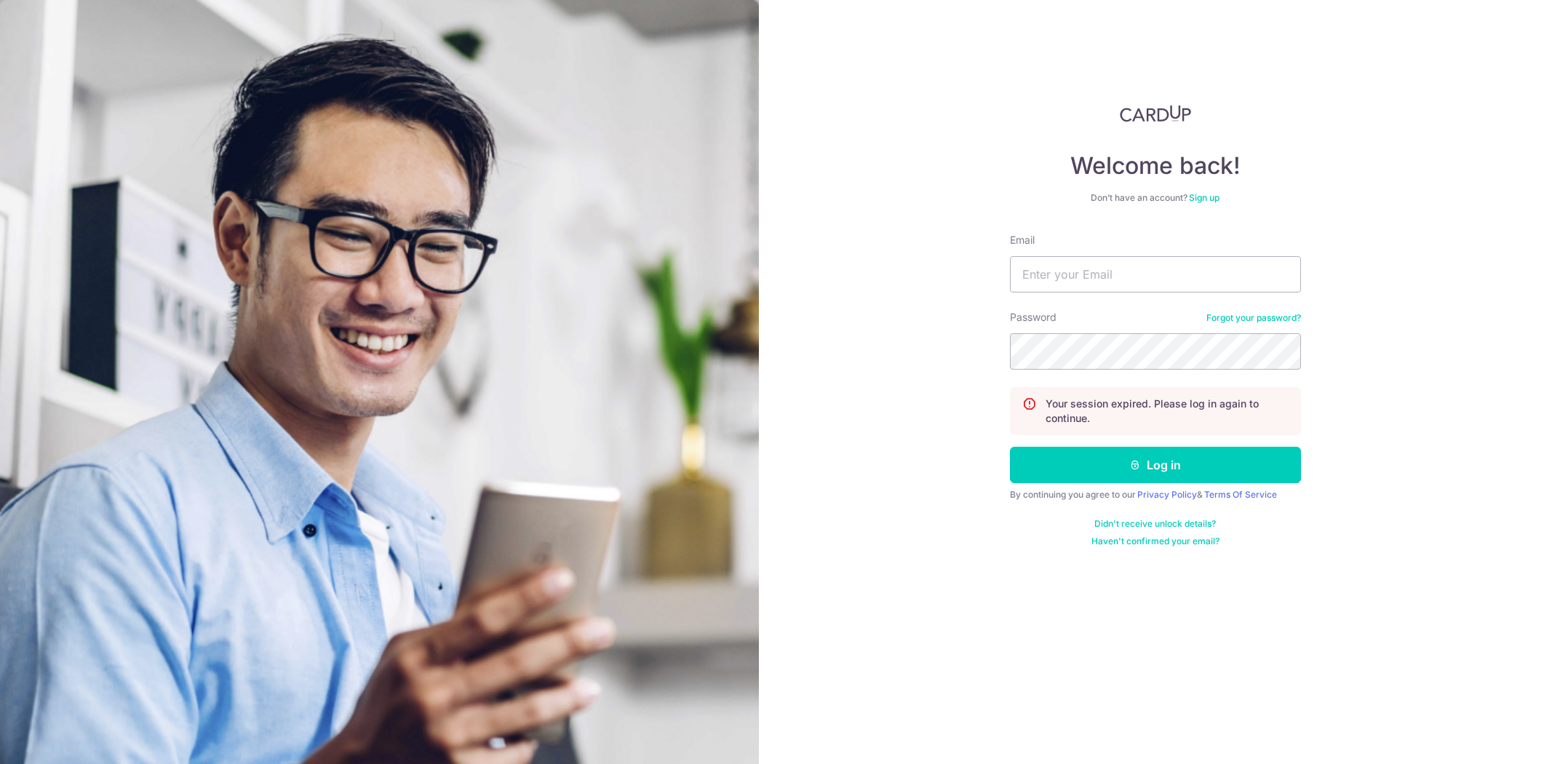 The width and height of the screenshot is (1552, 764). What do you see at coordinates (1155, 198) in the screenshot?
I see `div: Don’t have an account?` at bounding box center [1155, 198].